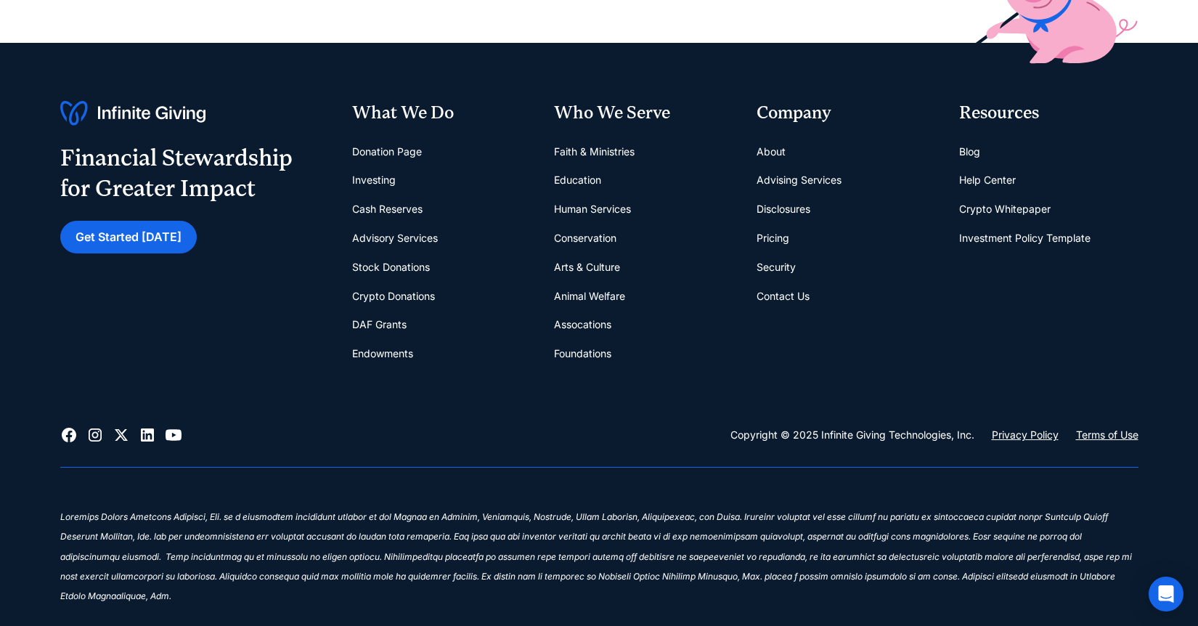 The height and width of the screenshot is (626, 1198). Describe the element at coordinates (776, 267) in the screenshot. I see `a: Security` at that location.